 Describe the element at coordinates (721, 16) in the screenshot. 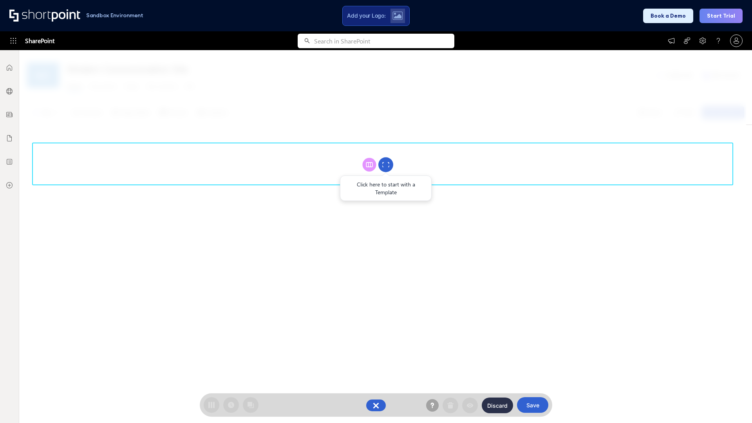

I see `button: Start Trial` at that location.